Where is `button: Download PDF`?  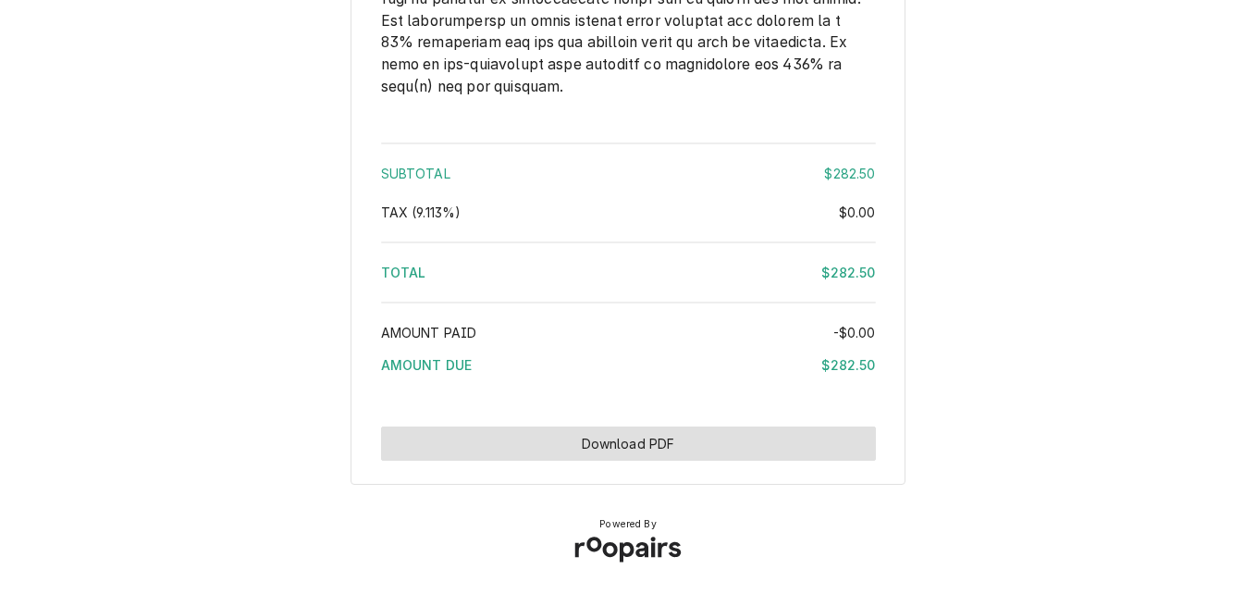
button: Download PDF is located at coordinates (628, 443).